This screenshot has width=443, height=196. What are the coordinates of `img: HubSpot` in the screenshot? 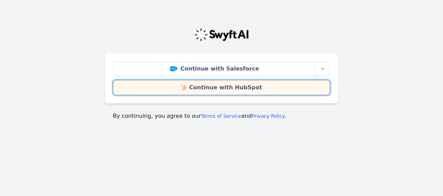 It's located at (183, 88).